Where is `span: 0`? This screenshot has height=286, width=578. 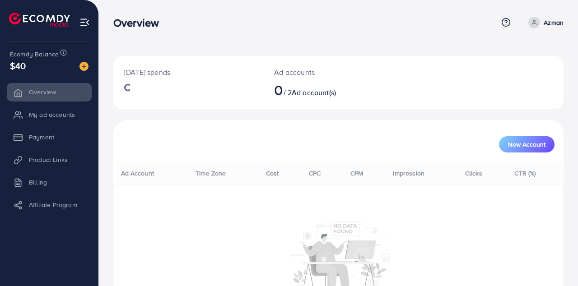 span: 0 is located at coordinates (279, 90).